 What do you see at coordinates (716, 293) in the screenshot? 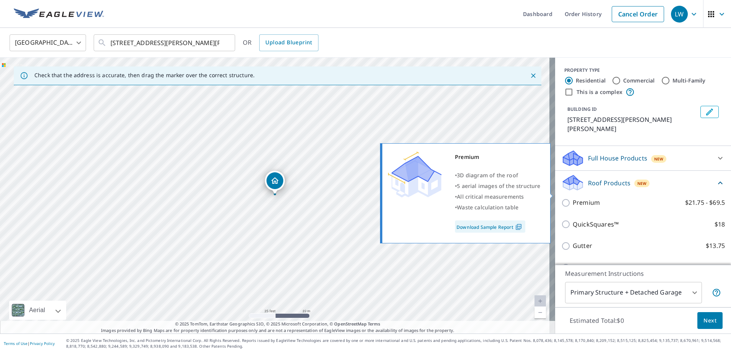
I see `span: Your report will include the primary structure and a detached garage if one exists.` at bounding box center [716, 293].